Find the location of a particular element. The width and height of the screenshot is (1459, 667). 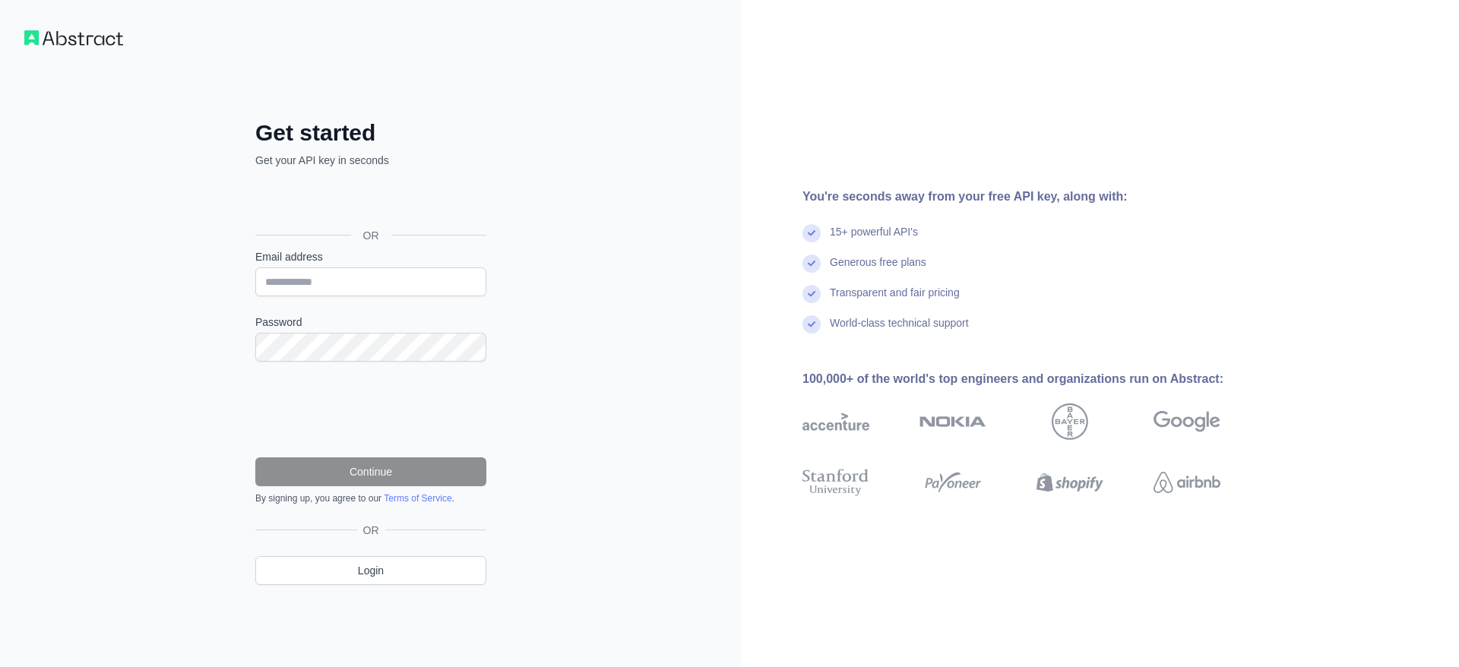

button: Continue is located at coordinates (371, 472).